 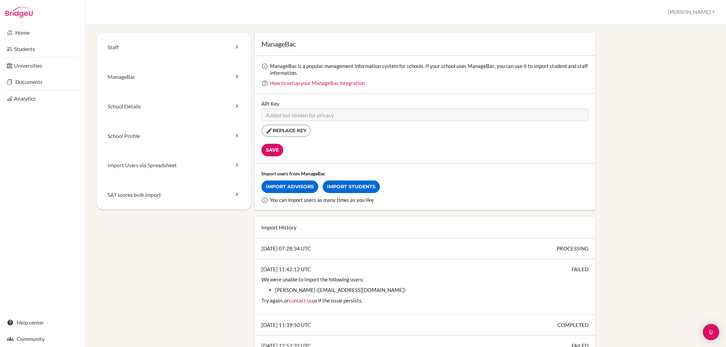 I want to click on p: We were unable to import the following users:, so click(x=425, y=280).